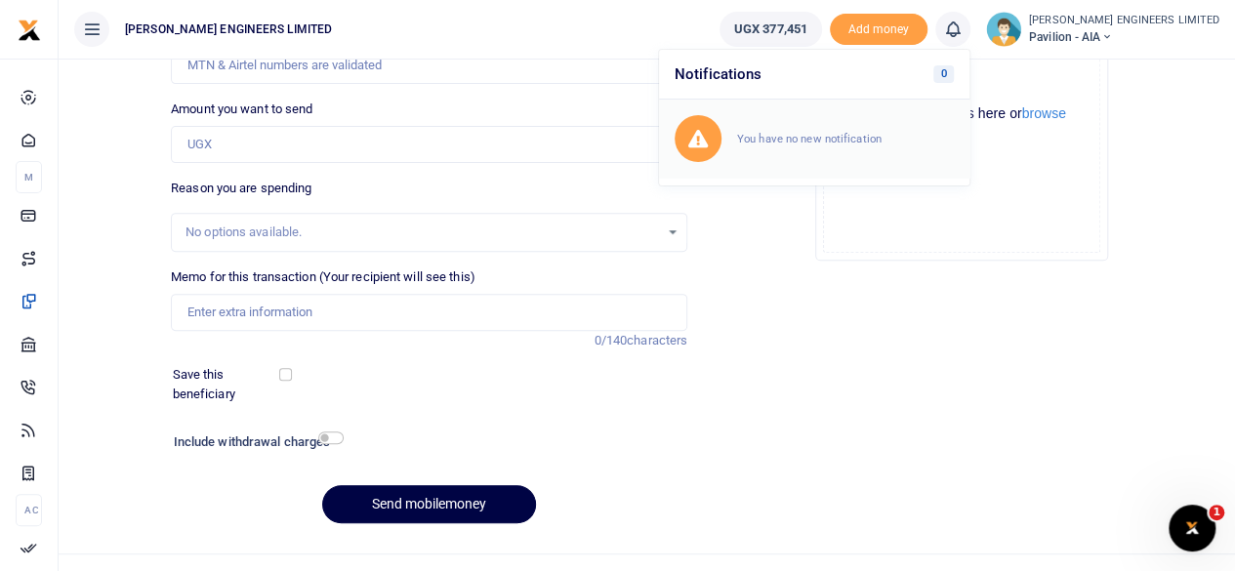 Image resolution: width=1235 pixels, height=571 pixels. What do you see at coordinates (1004, 29) in the screenshot?
I see `img: profile-user` at bounding box center [1004, 29].